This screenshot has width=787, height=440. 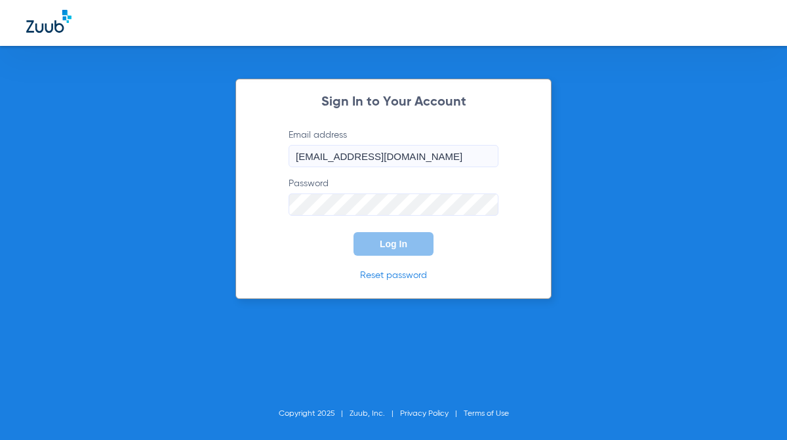 I want to click on li: Zuub, Inc., so click(x=375, y=414).